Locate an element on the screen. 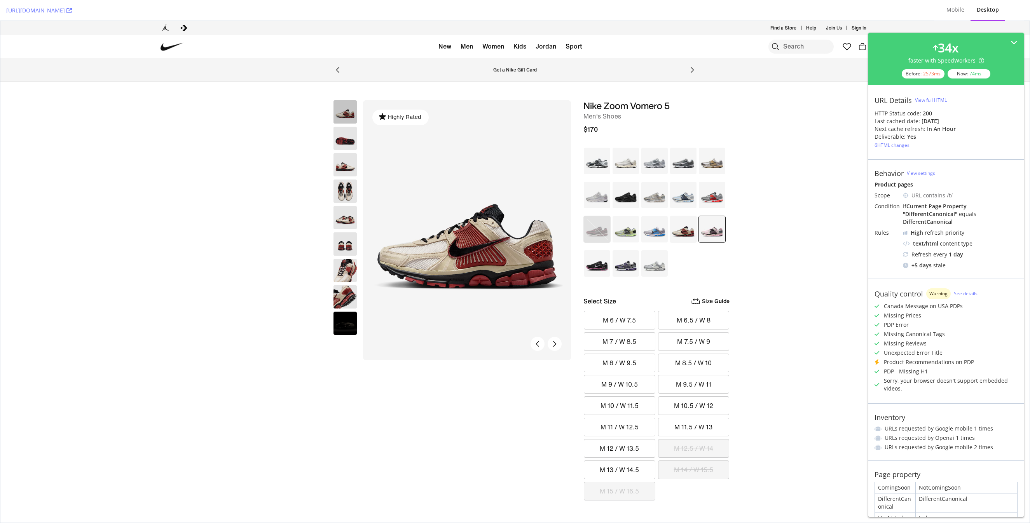 The height and width of the screenshot is (523, 1030). div: Next cache refresh: is located at coordinates (900, 129).